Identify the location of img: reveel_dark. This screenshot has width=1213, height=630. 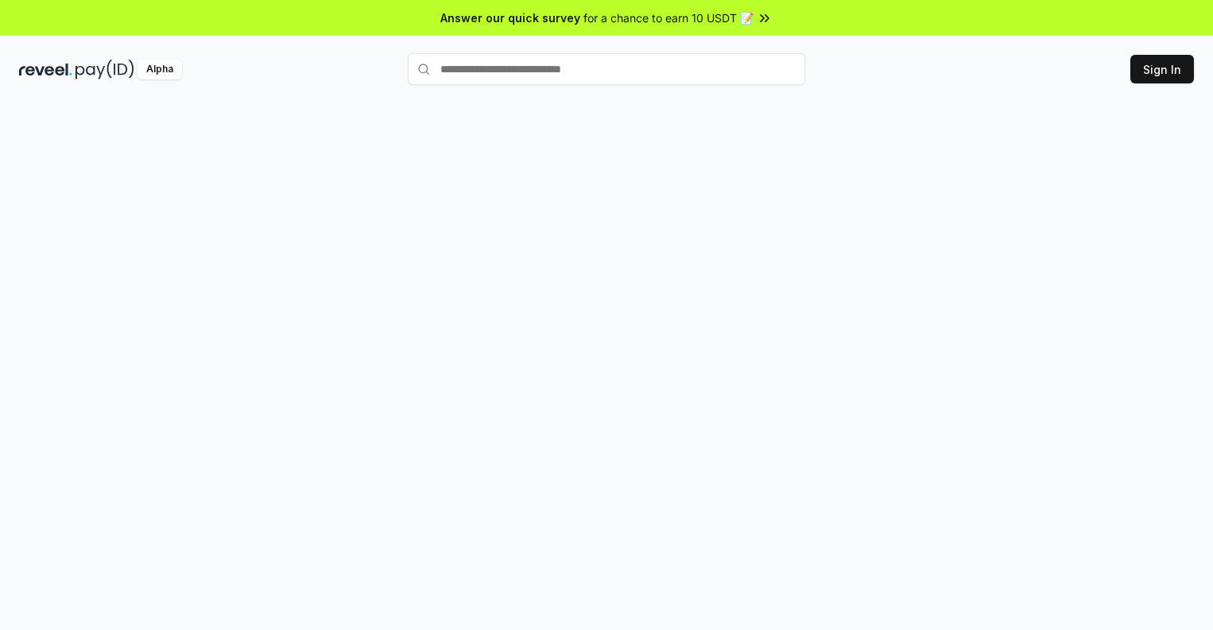
(45, 69).